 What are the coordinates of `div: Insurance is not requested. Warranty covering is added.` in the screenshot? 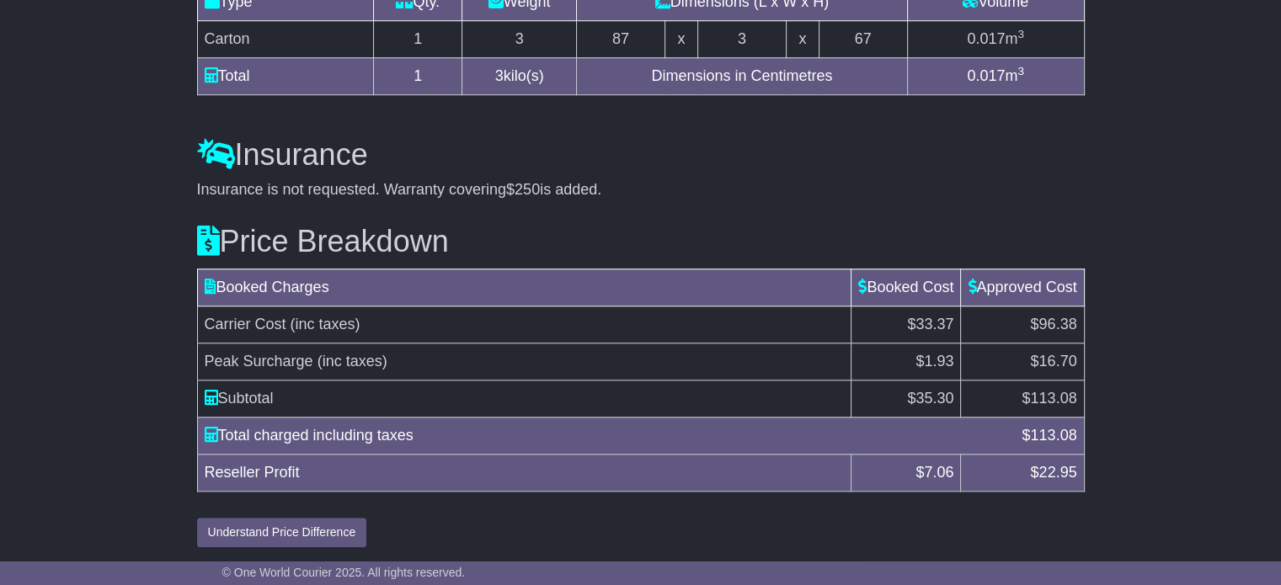 It's located at (641, 190).